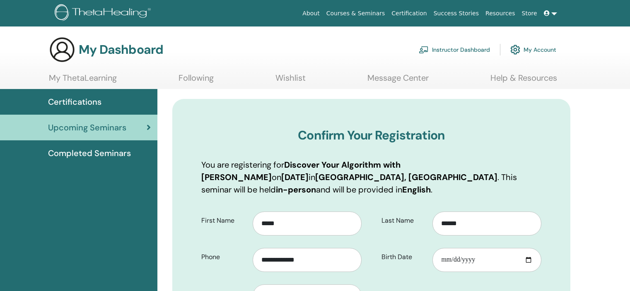 Image resolution: width=630 pixels, height=291 pixels. I want to click on a: Success Stories, so click(456, 13).